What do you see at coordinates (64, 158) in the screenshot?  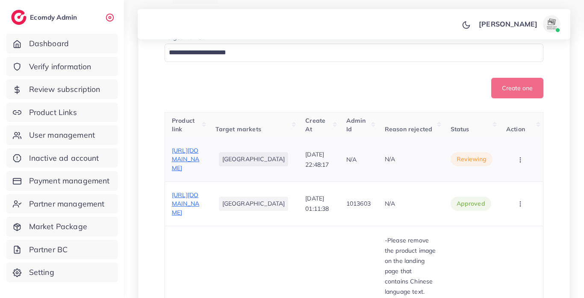 I see `span: Inactive ad account` at bounding box center [64, 158].